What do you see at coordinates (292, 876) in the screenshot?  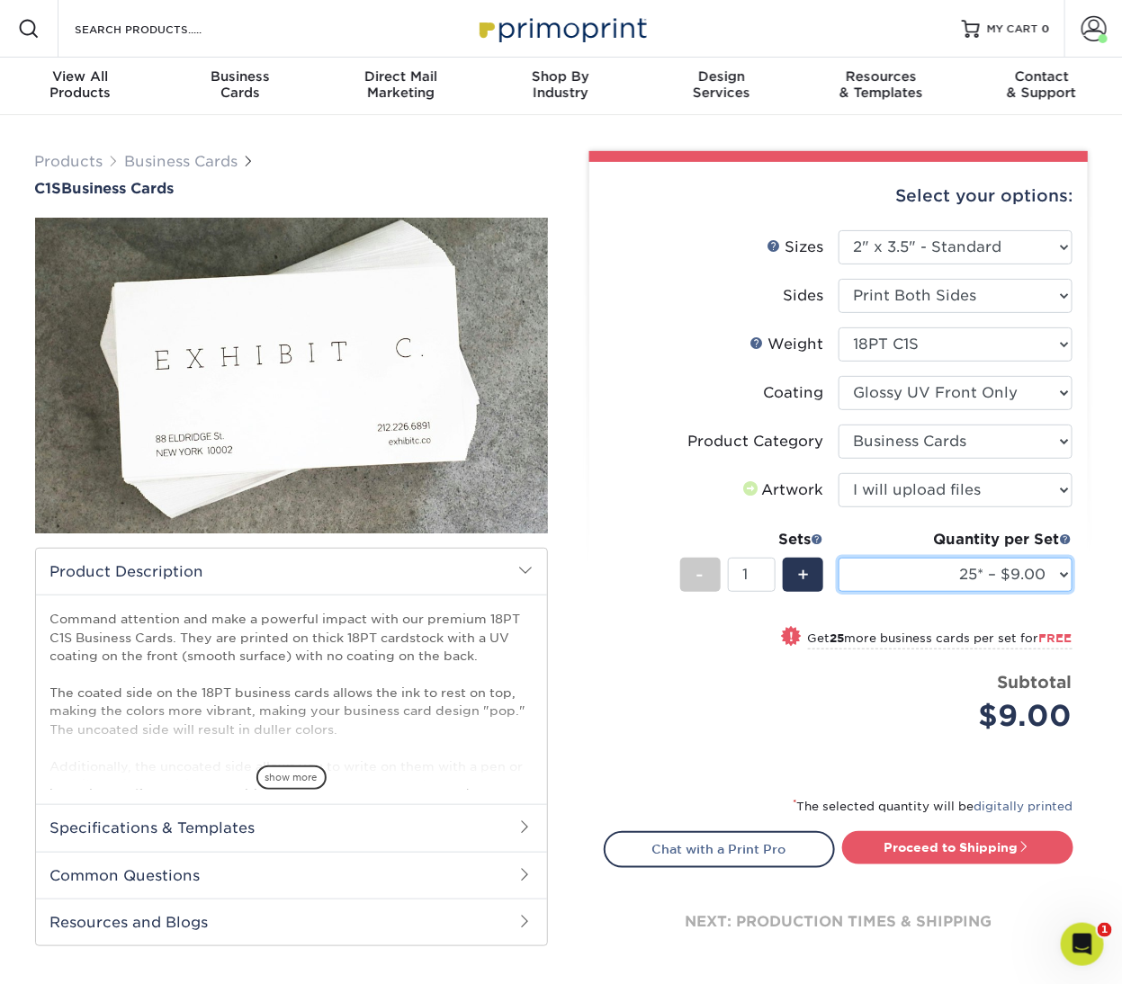 I see `h2: Common Questions` at bounding box center [292, 876].